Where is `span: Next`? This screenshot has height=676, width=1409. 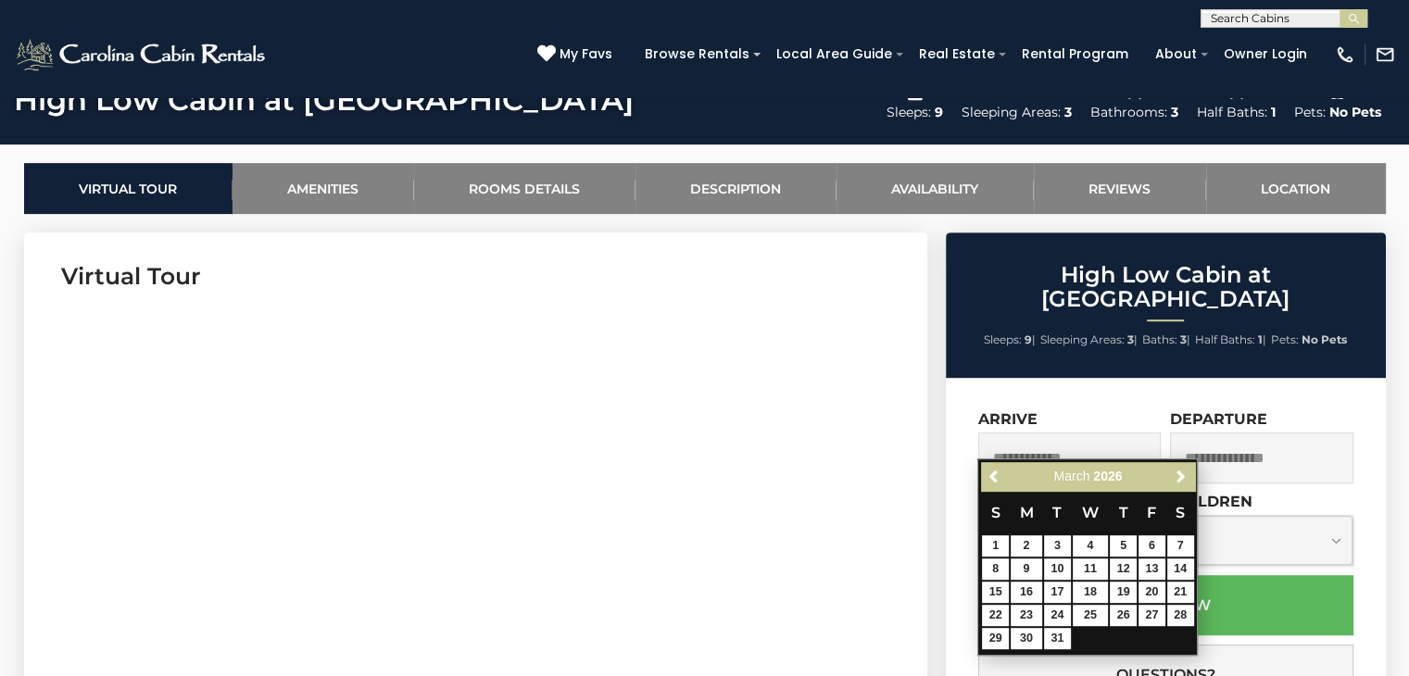
span: Next is located at coordinates (1181, 477).